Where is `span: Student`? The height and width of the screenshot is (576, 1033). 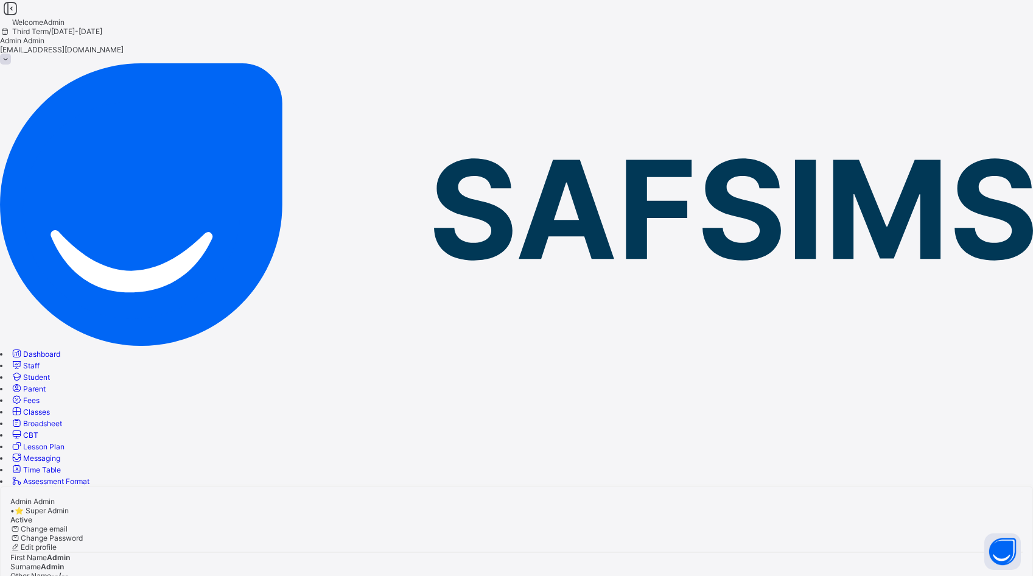
span: Student is located at coordinates (37, 377).